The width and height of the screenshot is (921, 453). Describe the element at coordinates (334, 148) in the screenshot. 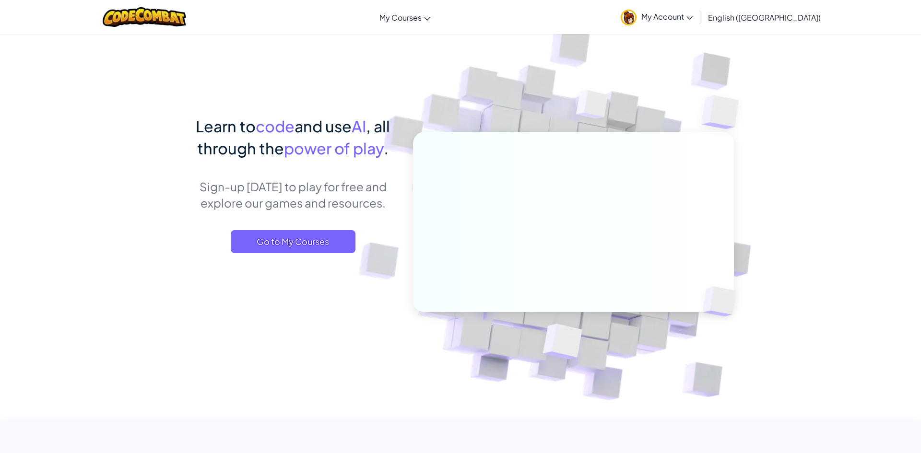

I see `span: power of play` at that location.